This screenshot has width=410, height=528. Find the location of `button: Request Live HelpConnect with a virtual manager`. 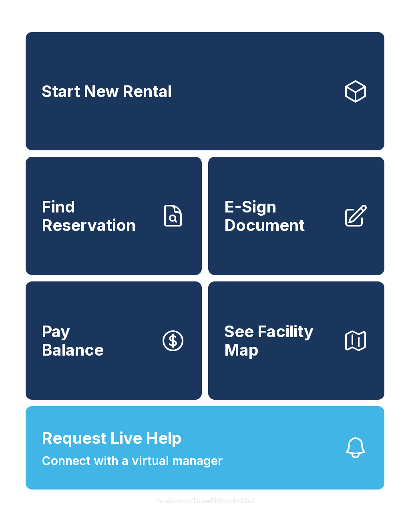

button: Request Live HelpConnect with a virtual manager is located at coordinates (205, 448).